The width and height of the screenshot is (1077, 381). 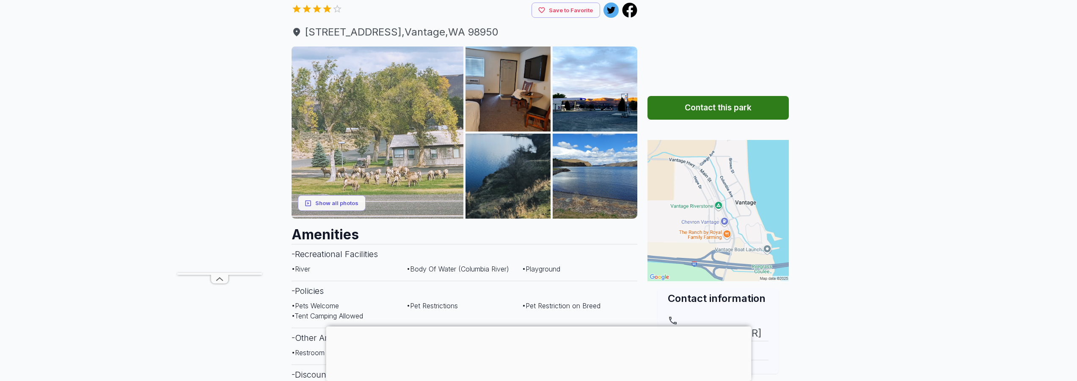 What do you see at coordinates (508, 176) in the screenshot?
I see `img: AAcXr8p5fxTUb9QAVMQIslnNOZfOYSg7rZ-rj1w7GZQAYpkcRdxfL-bXwQXD8jN7FipwZ-Yw7eX__QCPceKqq7DyMHJKLQVtZ...` at bounding box center [508, 176].